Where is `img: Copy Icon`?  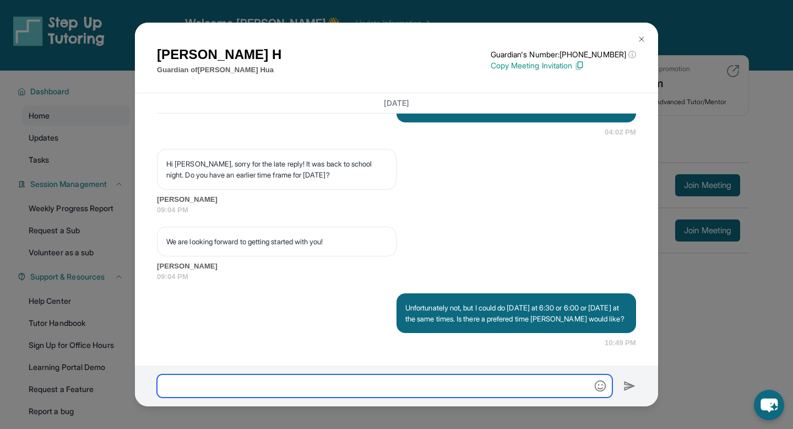 img: Copy Icon is located at coordinates (580, 66).